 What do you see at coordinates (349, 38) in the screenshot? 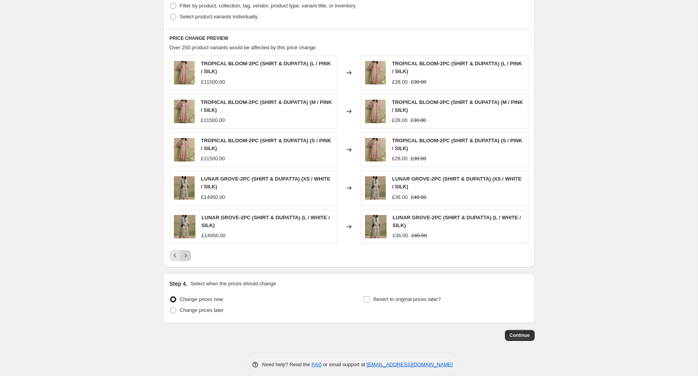
I see `h6: PRICE CHANGE PREVIEW` at bounding box center [349, 38].